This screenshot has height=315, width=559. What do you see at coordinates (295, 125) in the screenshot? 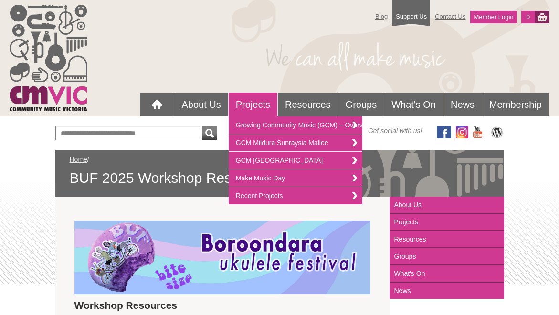
I see `a: Growing Community Music (GCM) – Overview` at bounding box center [295, 125].